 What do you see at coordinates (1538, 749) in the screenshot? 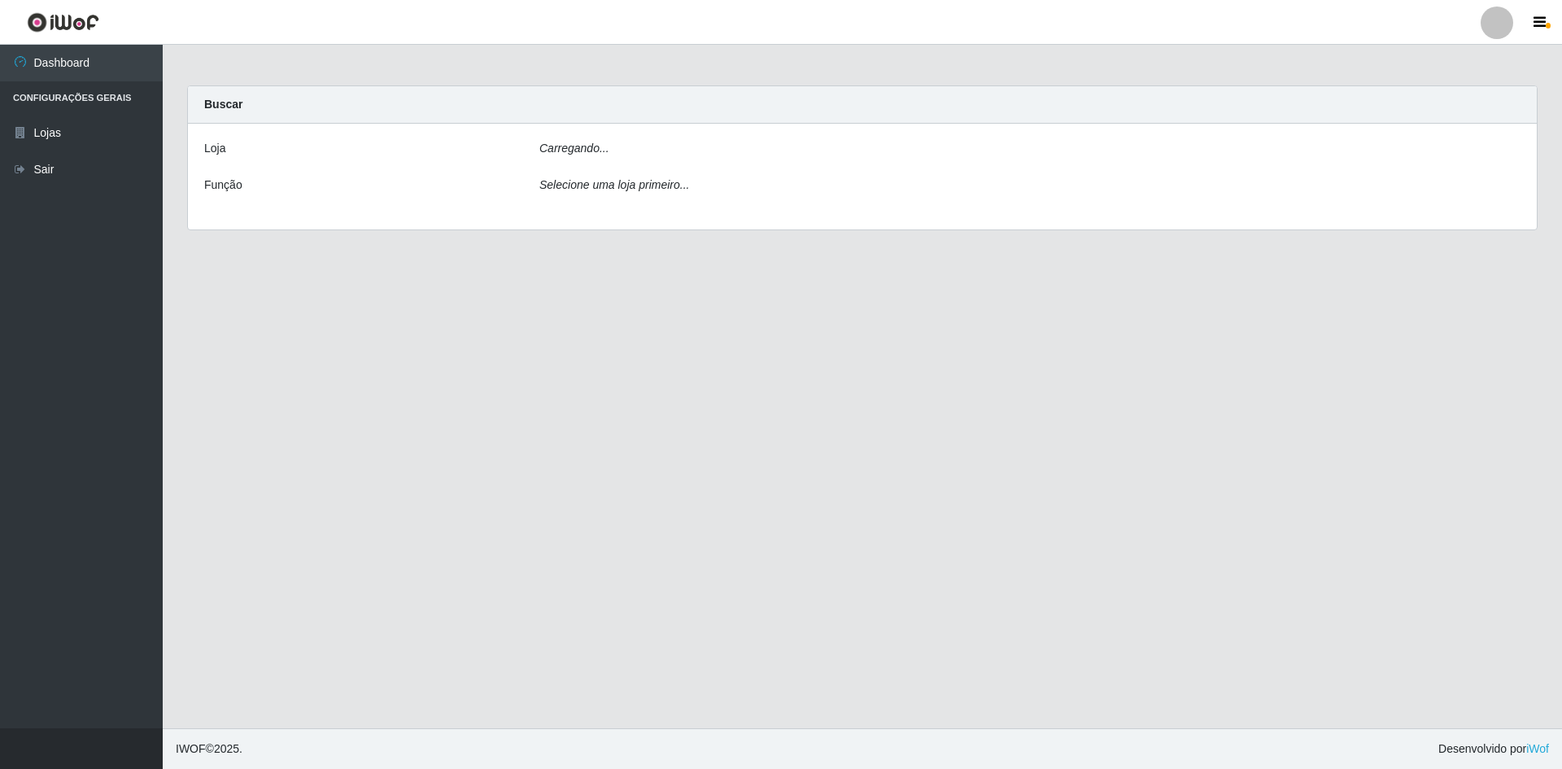
I see `a: iWof` at bounding box center [1538, 749].